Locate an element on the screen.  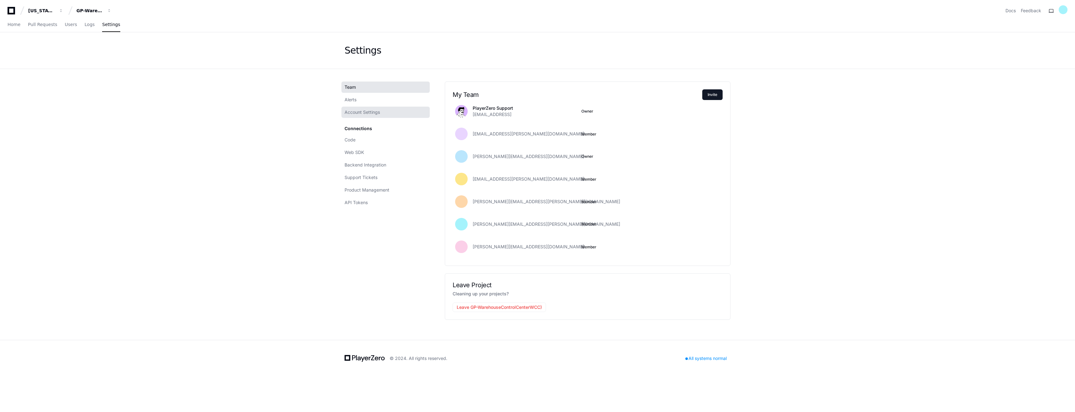
a: Product Management is located at coordinates (386, 190).